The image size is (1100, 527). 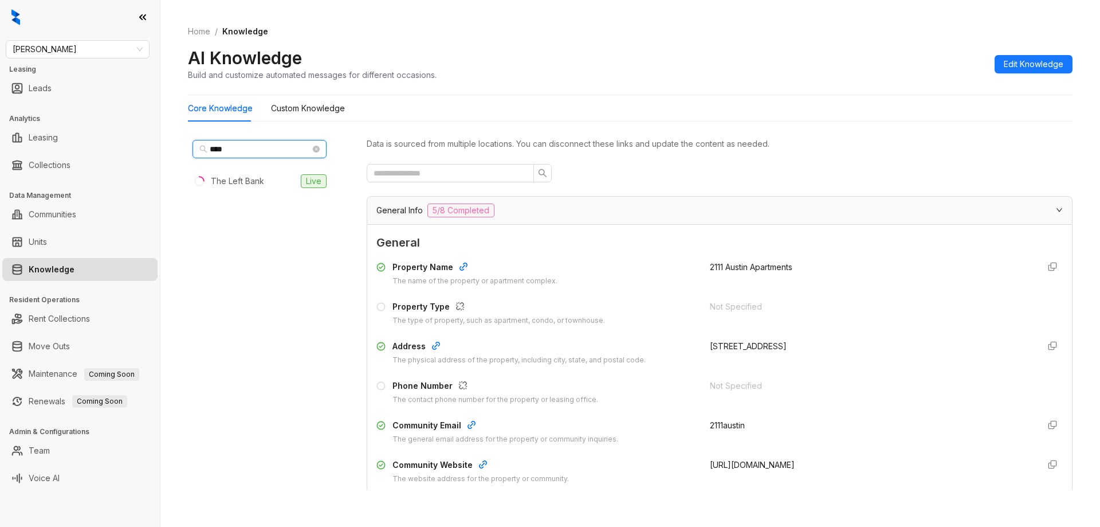 What do you see at coordinates (308, 108) in the screenshot?
I see `div: Custom Knowledge` at bounding box center [308, 108].